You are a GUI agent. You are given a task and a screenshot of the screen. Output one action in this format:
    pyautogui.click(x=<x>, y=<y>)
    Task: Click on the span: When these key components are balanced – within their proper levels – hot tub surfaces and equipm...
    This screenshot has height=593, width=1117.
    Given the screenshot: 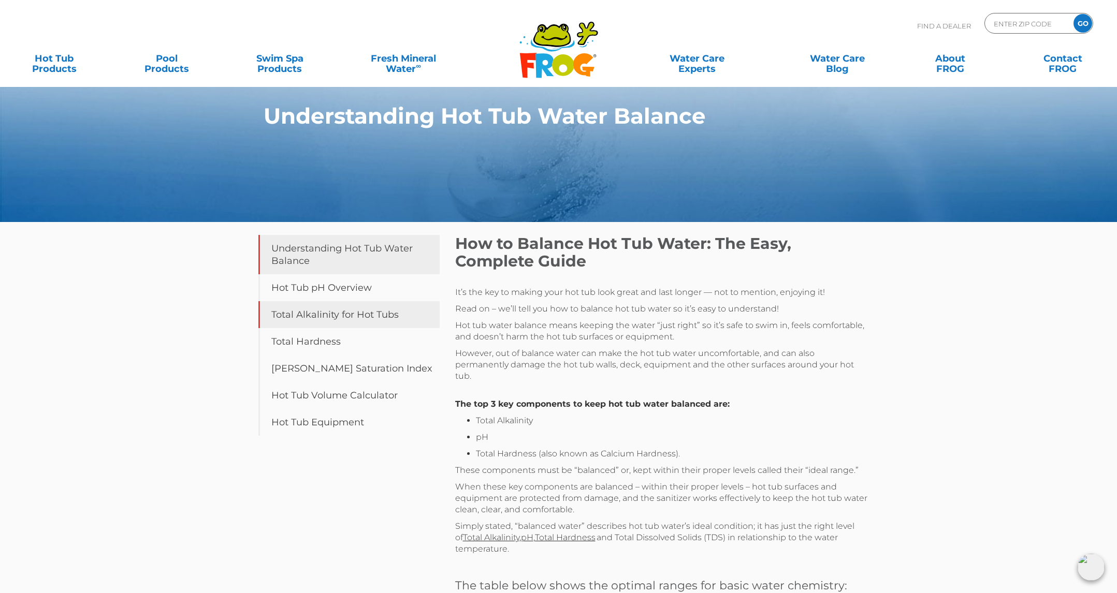 What is the action you would take?
    pyautogui.click(x=661, y=498)
    